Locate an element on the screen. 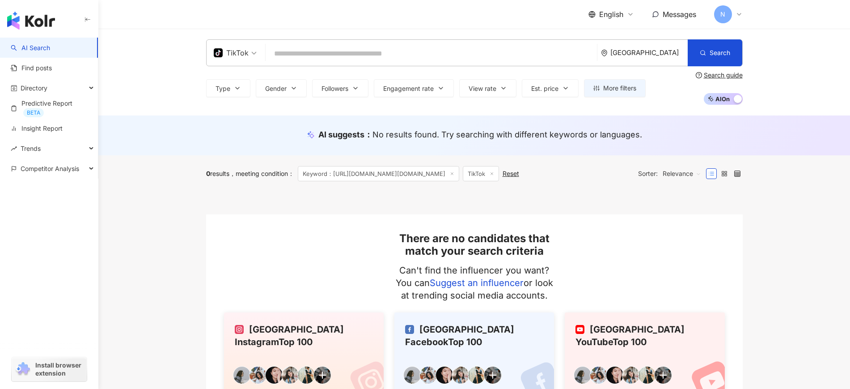  p: Can't find the influencer you want? You can or look at trending social media accounts. is located at coordinates (474, 283).